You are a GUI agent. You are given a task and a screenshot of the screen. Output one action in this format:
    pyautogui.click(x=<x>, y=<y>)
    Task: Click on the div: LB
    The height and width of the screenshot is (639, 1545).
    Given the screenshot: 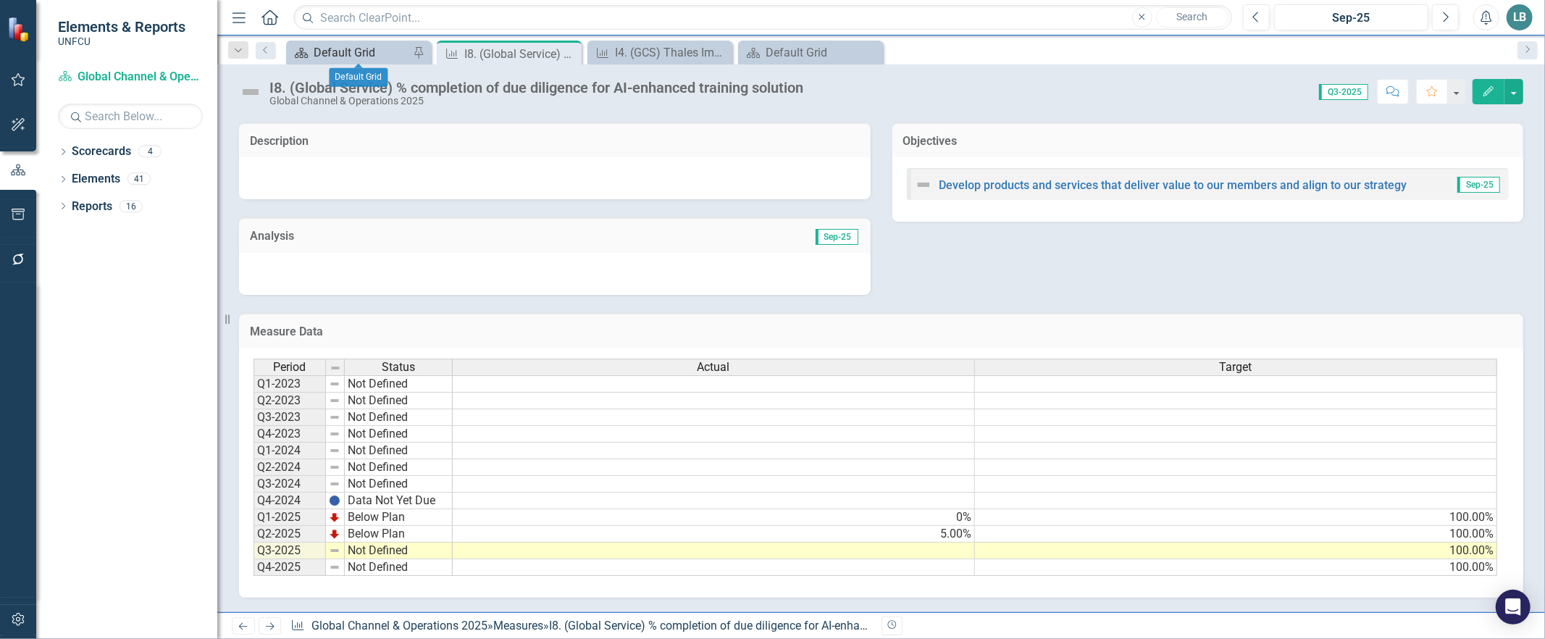 What is the action you would take?
    pyautogui.click(x=1520, y=17)
    